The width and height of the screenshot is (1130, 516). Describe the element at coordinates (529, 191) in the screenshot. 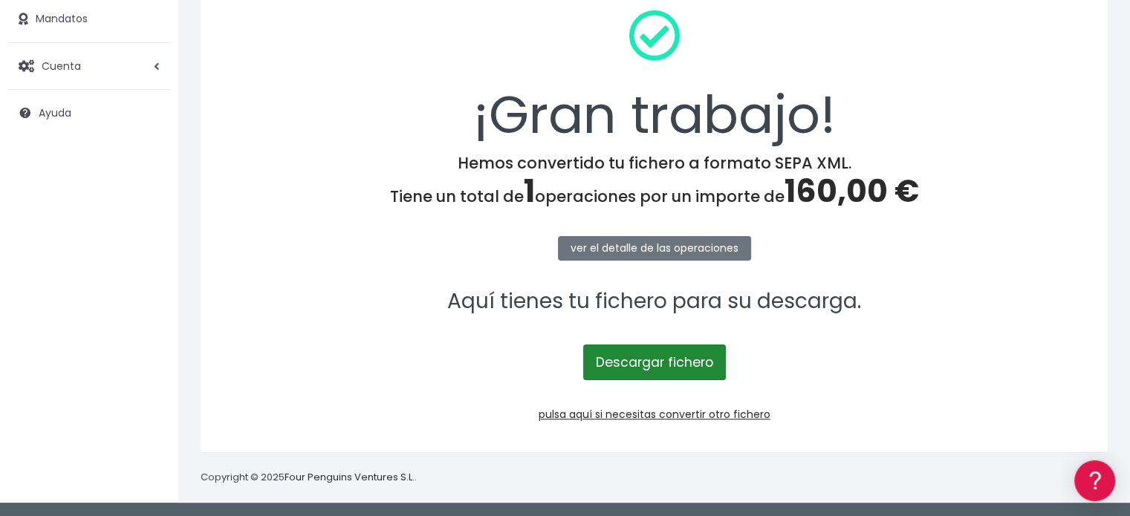

I see `span: 1` at that location.